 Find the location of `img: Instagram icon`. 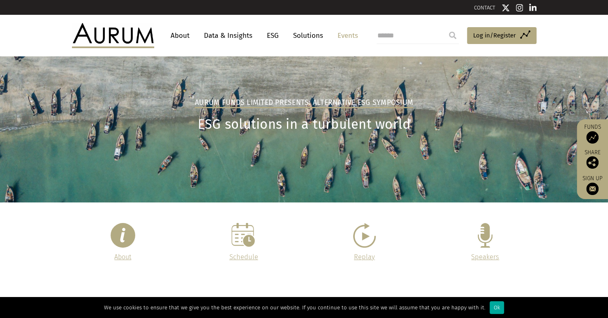

img: Instagram icon is located at coordinates (519, 8).